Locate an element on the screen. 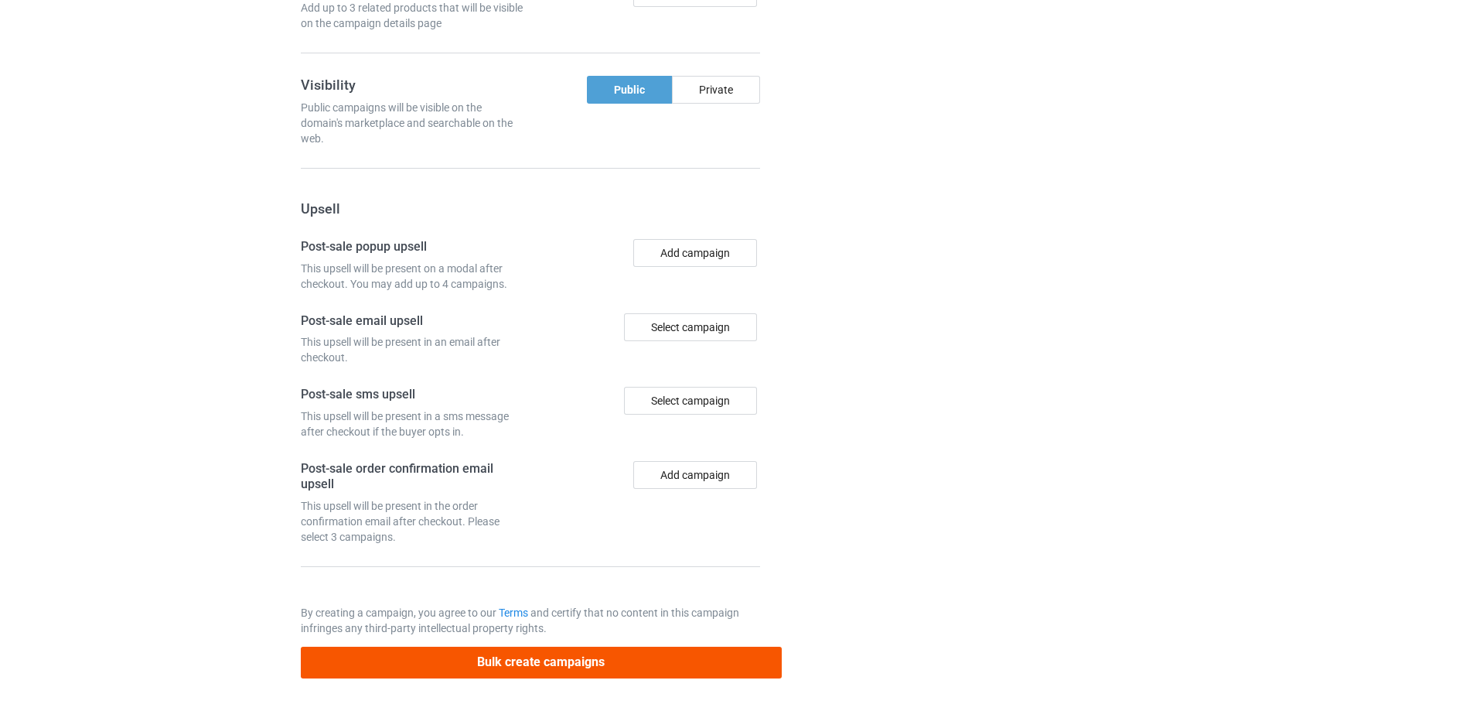  div: This upsell will be present in the order confirmation email after checkout. Please select 3 campa... is located at coordinates (413, 521).